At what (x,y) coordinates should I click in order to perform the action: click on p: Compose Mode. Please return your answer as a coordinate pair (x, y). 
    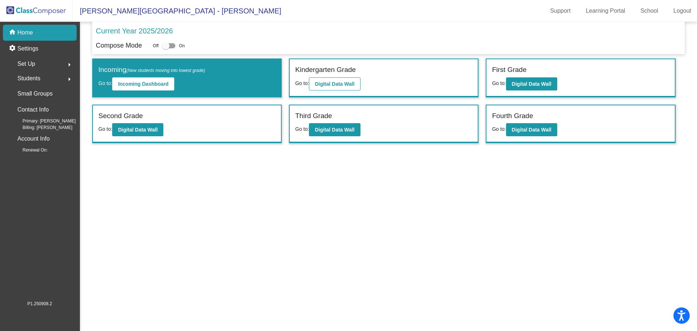
    Looking at the image, I should click on (119, 45).